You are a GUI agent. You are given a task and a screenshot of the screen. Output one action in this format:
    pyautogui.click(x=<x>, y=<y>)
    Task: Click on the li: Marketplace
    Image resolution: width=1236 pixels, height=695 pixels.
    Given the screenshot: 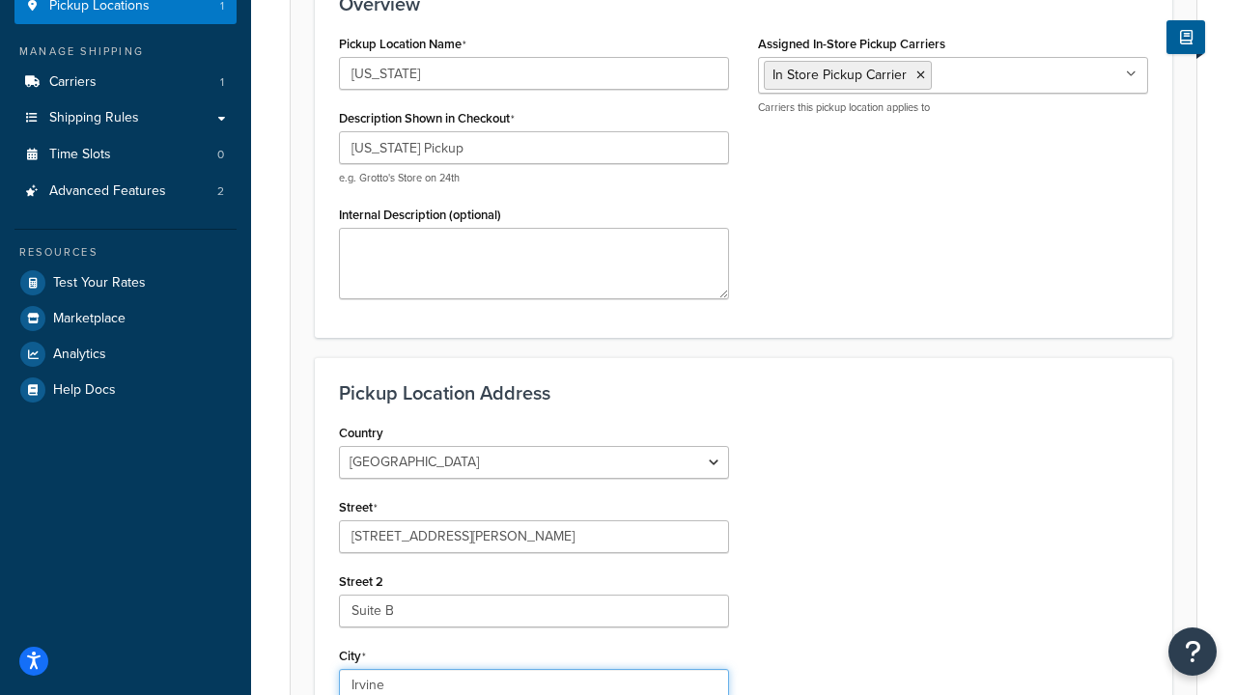 What is the action you would take?
    pyautogui.click(x=126, y=319)
    